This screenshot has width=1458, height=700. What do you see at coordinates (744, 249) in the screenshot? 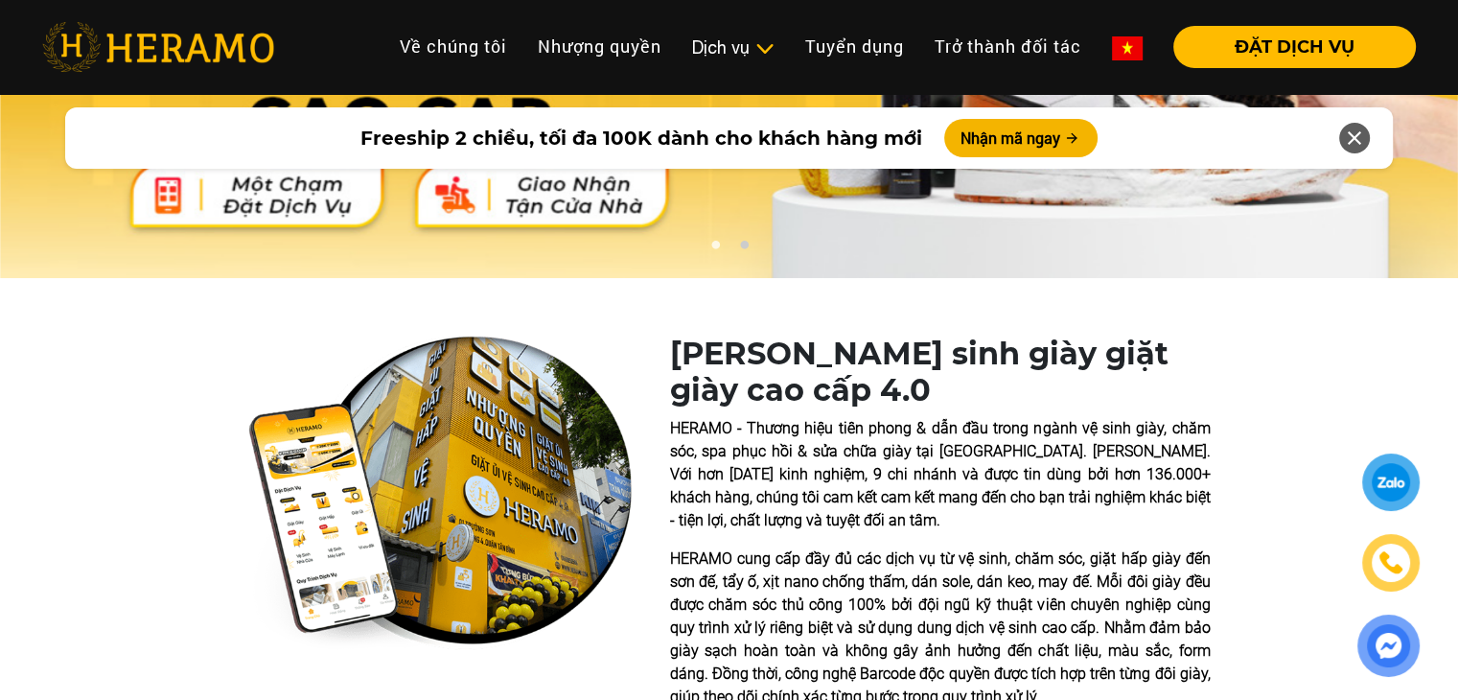
I see `button: 2` at bounding box center [744, 249].